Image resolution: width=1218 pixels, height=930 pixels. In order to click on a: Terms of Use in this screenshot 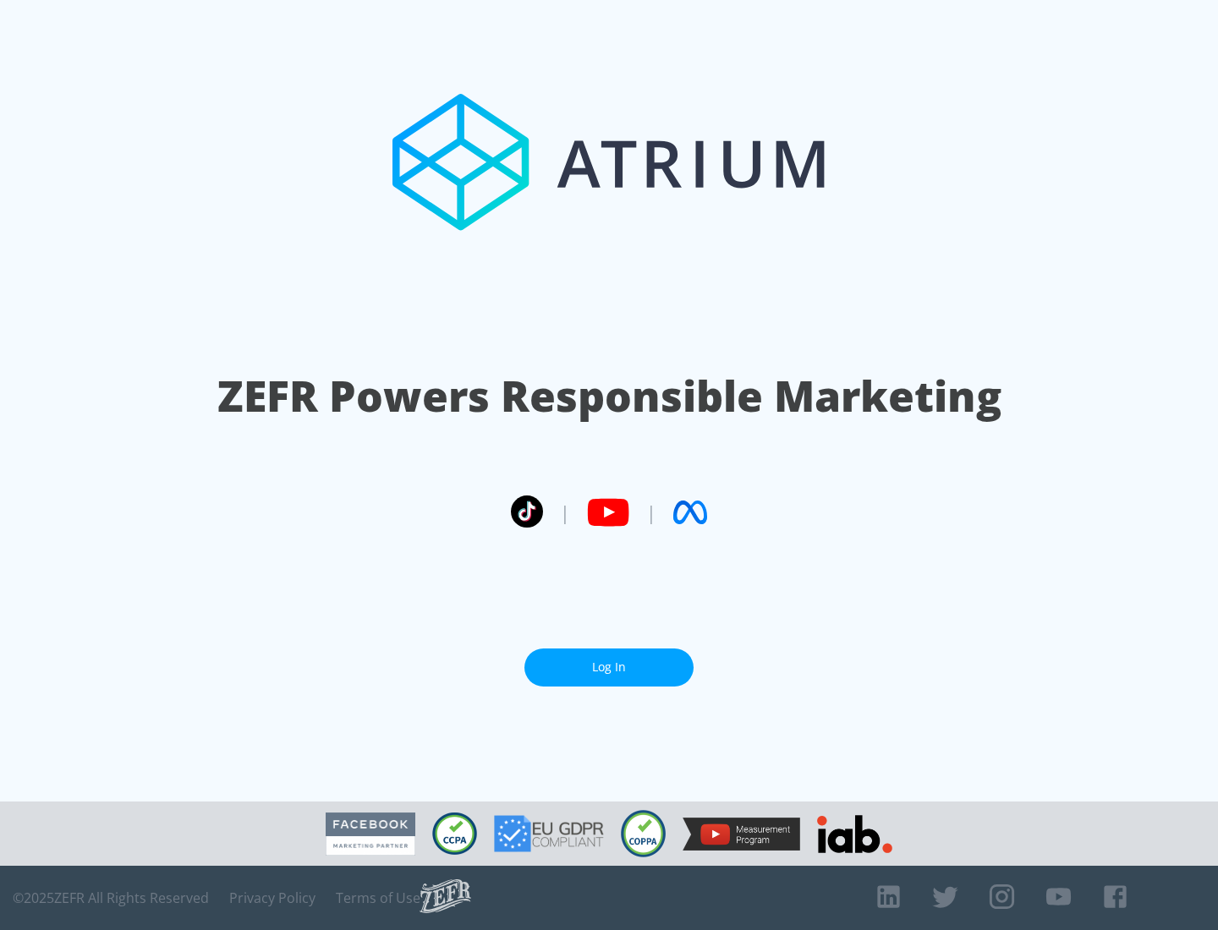, I will do `click(378, 898)`.